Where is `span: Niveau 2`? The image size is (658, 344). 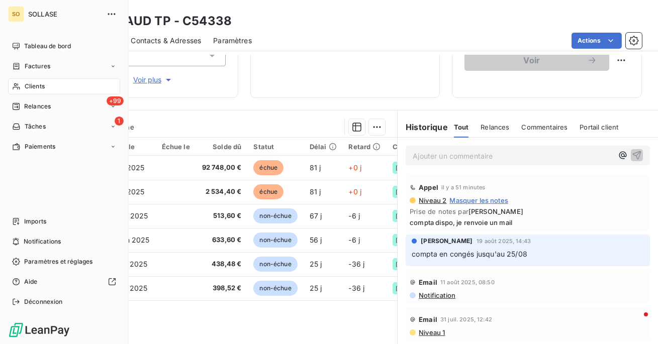
span: Niveau 2 is located at coordinates (432, 200).